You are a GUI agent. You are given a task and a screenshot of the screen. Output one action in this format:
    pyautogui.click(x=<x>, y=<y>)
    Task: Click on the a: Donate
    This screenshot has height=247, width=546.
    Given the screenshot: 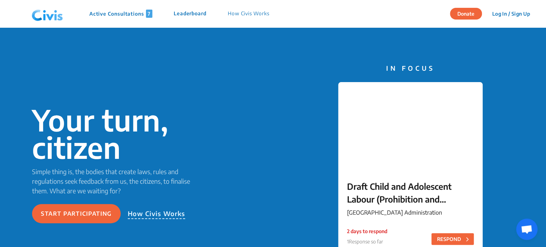 What is the action you would take?
    pyautogui.click(x=468, y=13)
    